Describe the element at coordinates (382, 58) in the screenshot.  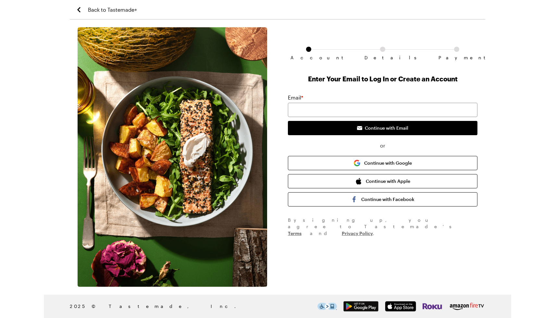
I see `span: Details` at that location.